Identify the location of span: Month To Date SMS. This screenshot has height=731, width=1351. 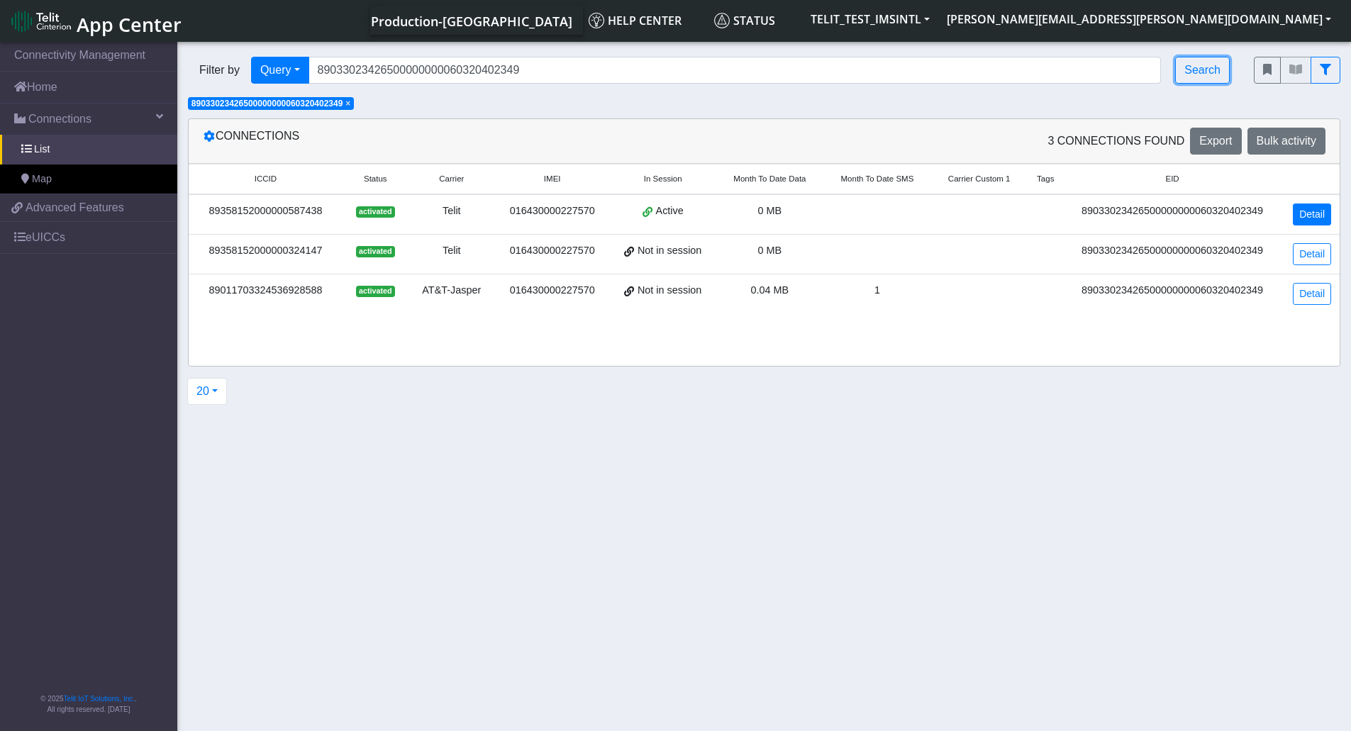
(877, 179).